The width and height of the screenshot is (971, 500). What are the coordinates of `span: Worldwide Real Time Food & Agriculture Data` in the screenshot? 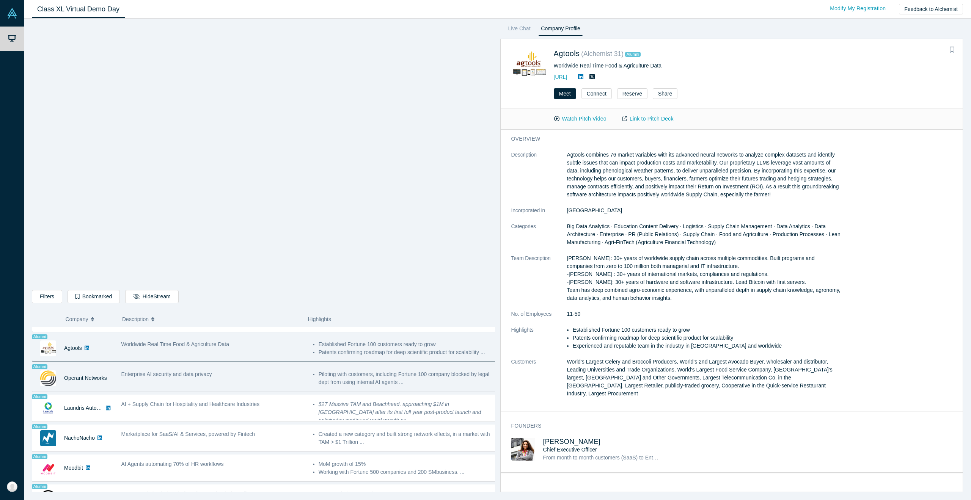 It's located at (175, 344).